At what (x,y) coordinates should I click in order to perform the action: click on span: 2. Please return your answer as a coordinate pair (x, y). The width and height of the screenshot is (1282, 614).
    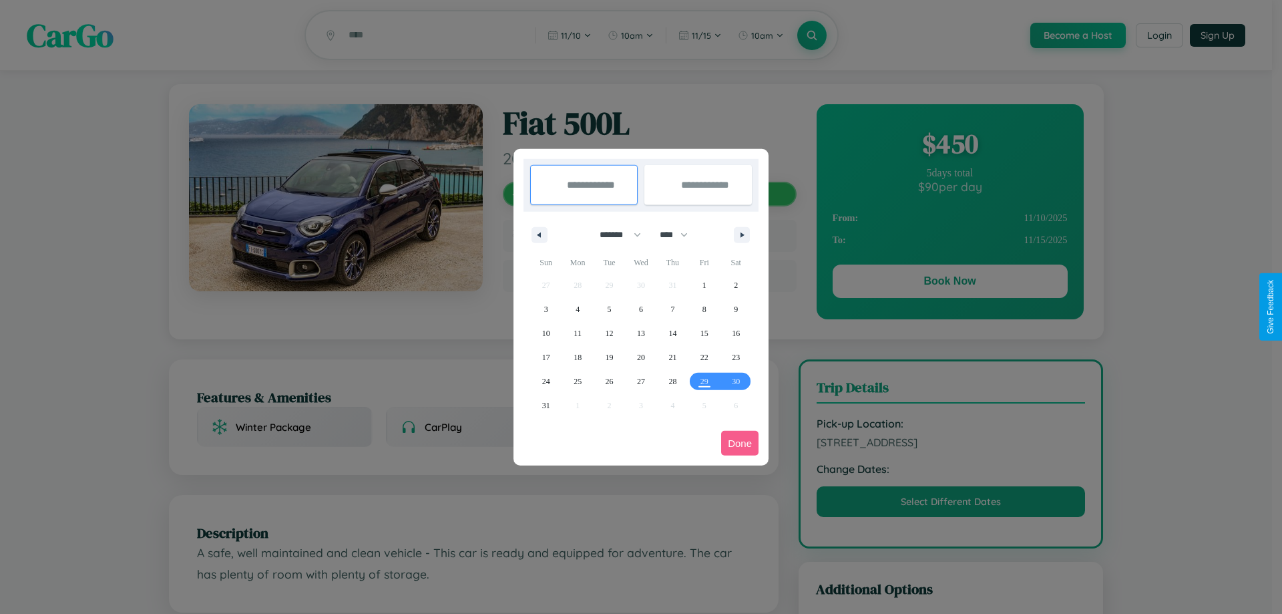
    Looking at the image, I should click on (736, 285).